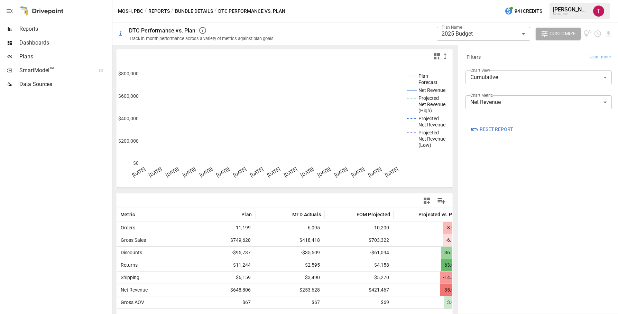 This screenshot has width=618, height=314. Describe the element at coordinates (162, 30) in the screenshot. I see `div: DTC Performance vs. Plan` at that location.